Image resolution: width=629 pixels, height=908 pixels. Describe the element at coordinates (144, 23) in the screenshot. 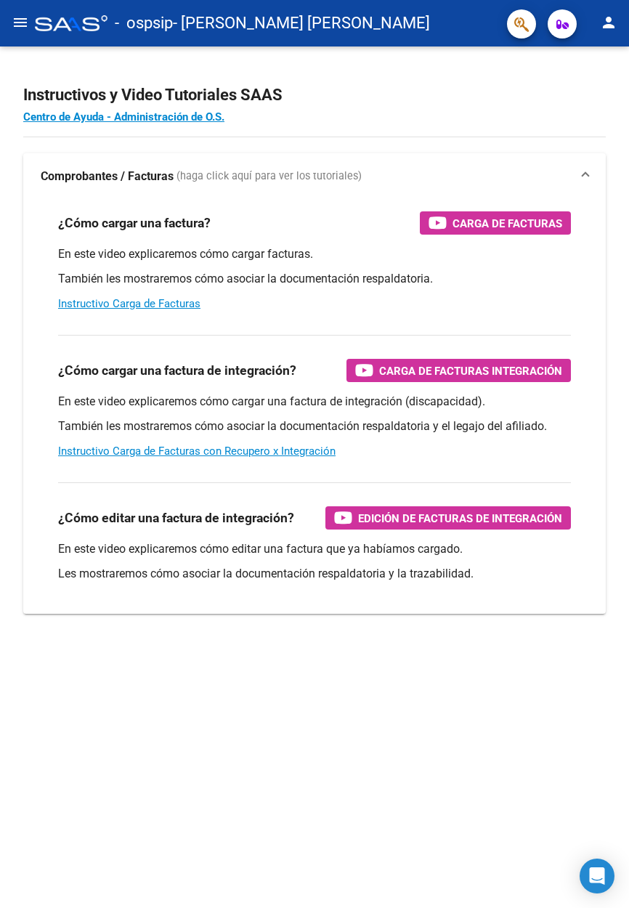

I see `span: - ospsip` at that location.